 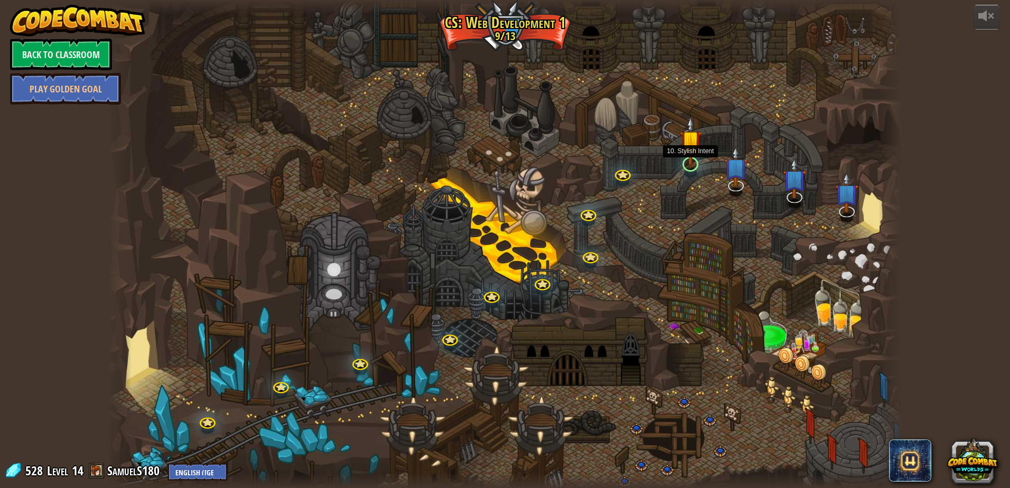 What do you see at coordinates (135, 471) in the screenshot?
I see `a: SamuelS180` at bounding box center [135, 471].